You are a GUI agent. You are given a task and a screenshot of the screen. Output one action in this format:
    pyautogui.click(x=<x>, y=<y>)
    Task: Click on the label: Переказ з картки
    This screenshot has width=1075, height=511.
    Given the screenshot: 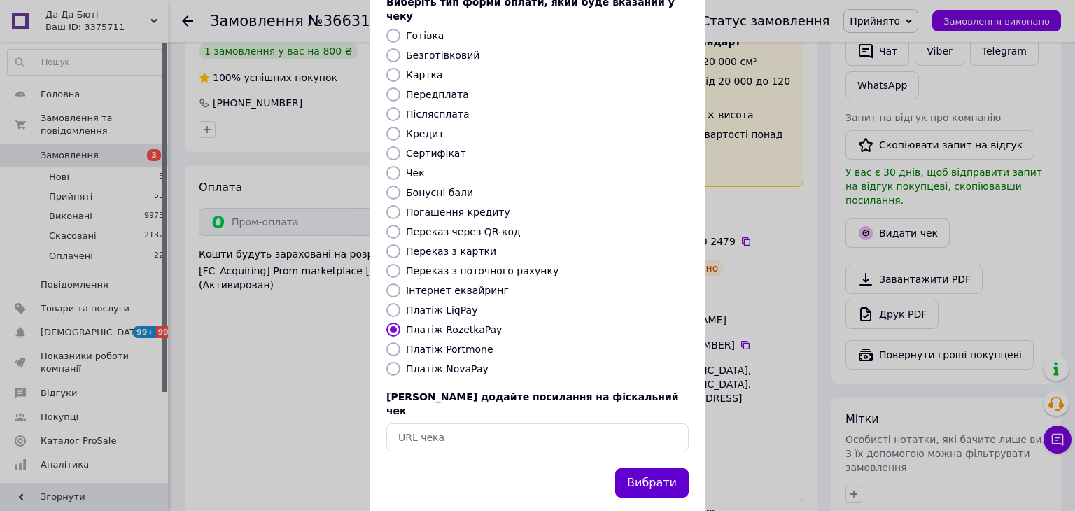 What is the action you would take?
    pyautogui.click(x=451, y=251)
    